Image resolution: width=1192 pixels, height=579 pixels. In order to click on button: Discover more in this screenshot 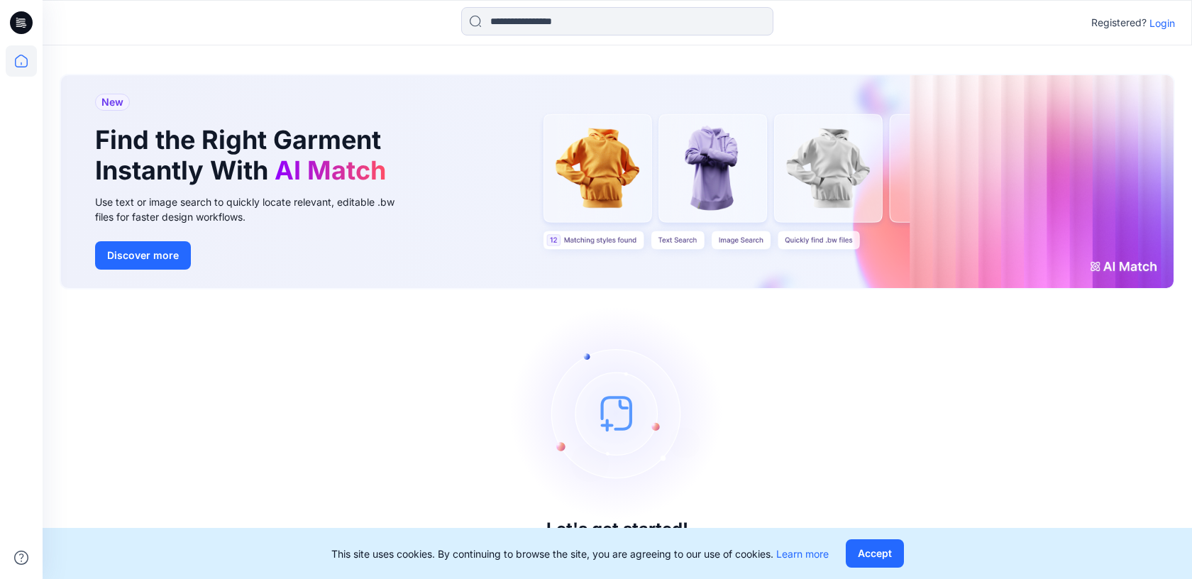, I will do `click(143, 256)`.